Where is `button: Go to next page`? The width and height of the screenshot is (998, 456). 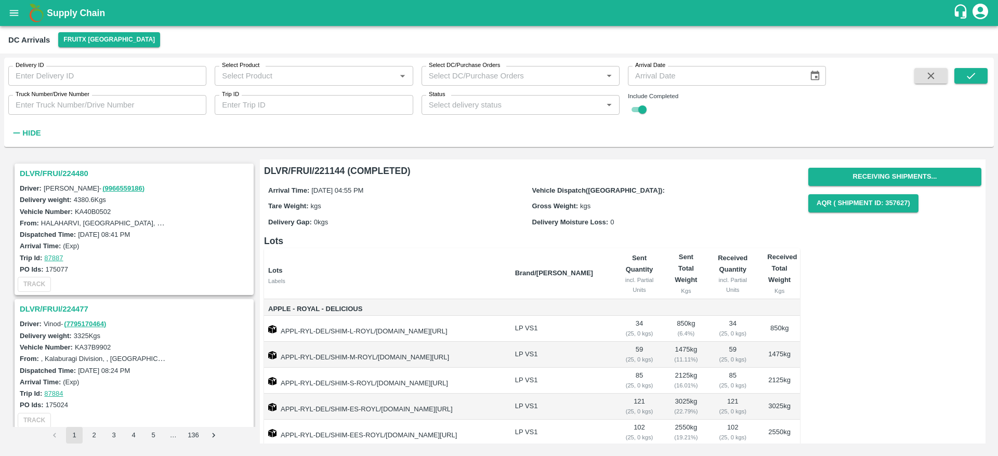
button: Go to next page is located at coordinates (214, 435).